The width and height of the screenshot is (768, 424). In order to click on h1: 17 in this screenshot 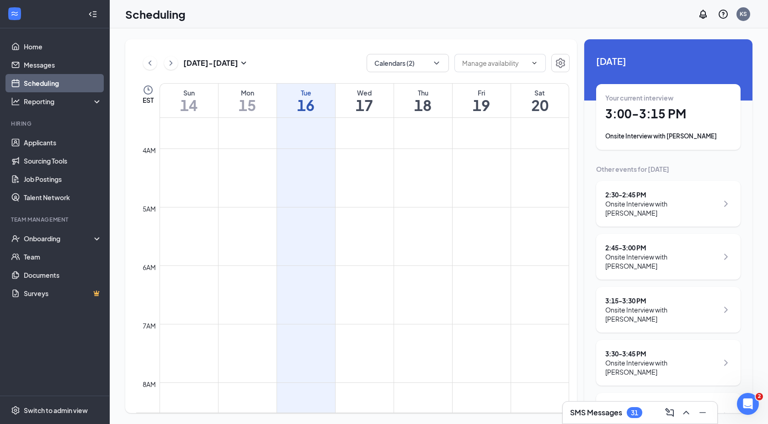, I will do `click(364, 105)`.